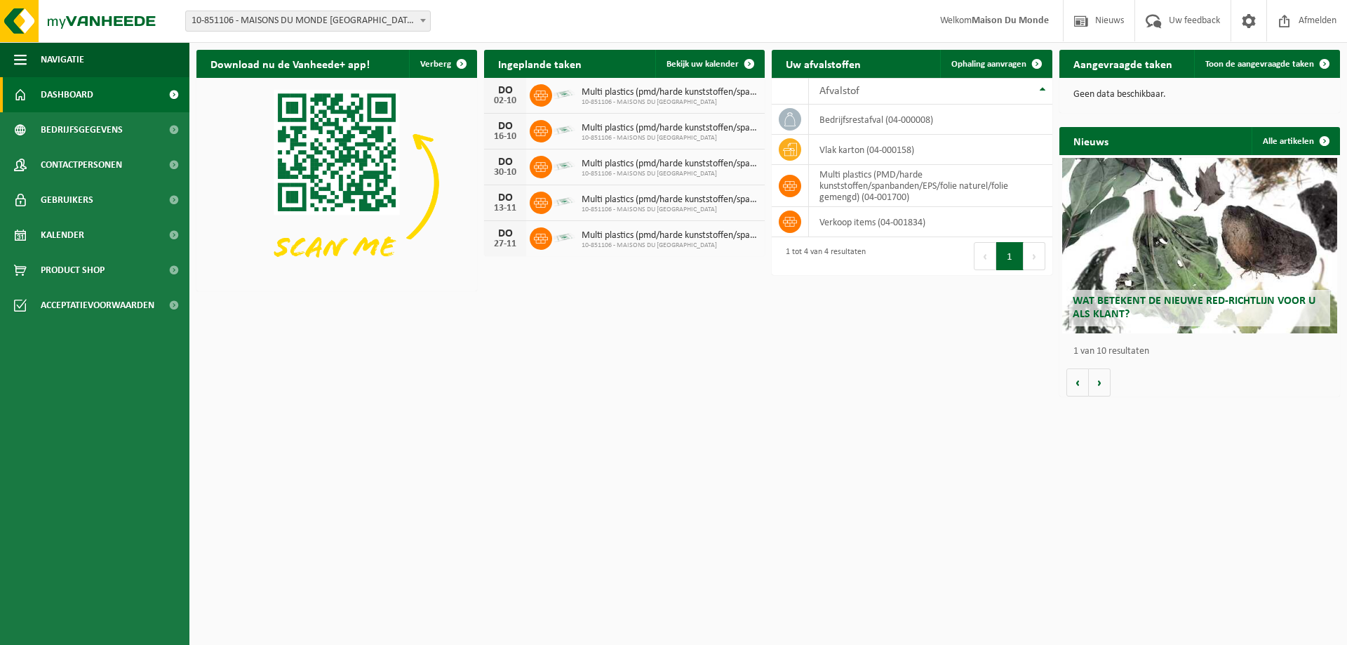  What do you see at coordinates (1266, 64) in the screenshot?
I see `a: Toon de aangevraagde taken` at bounding box center [1266, 64].